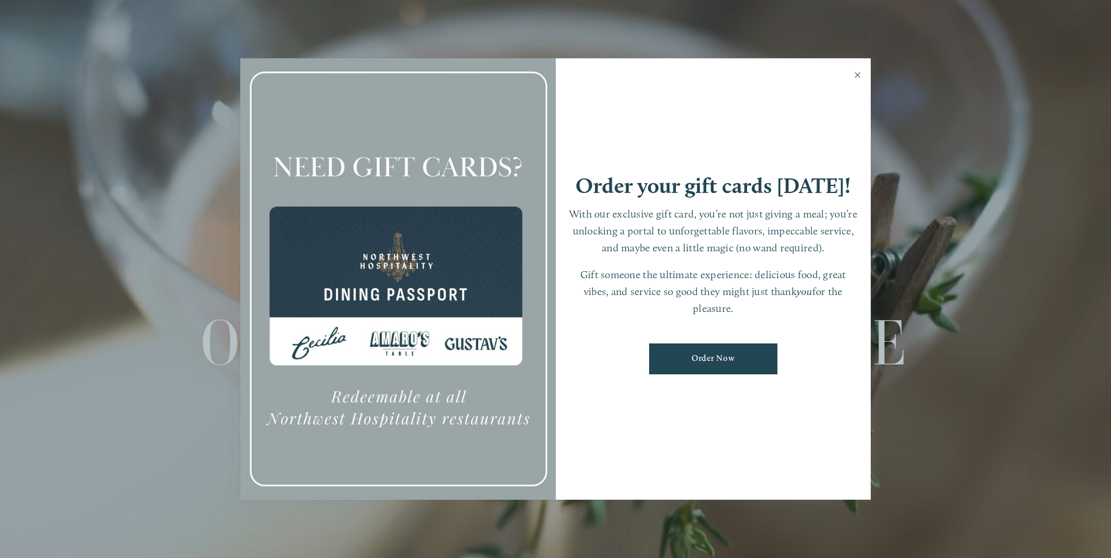 Image resolution: width=1111 pixels, height=558 pixels. I want to click on p: Gift someone the ultimate experience: delicious food, great vibes, and service so good they might..., so click(713, 292).